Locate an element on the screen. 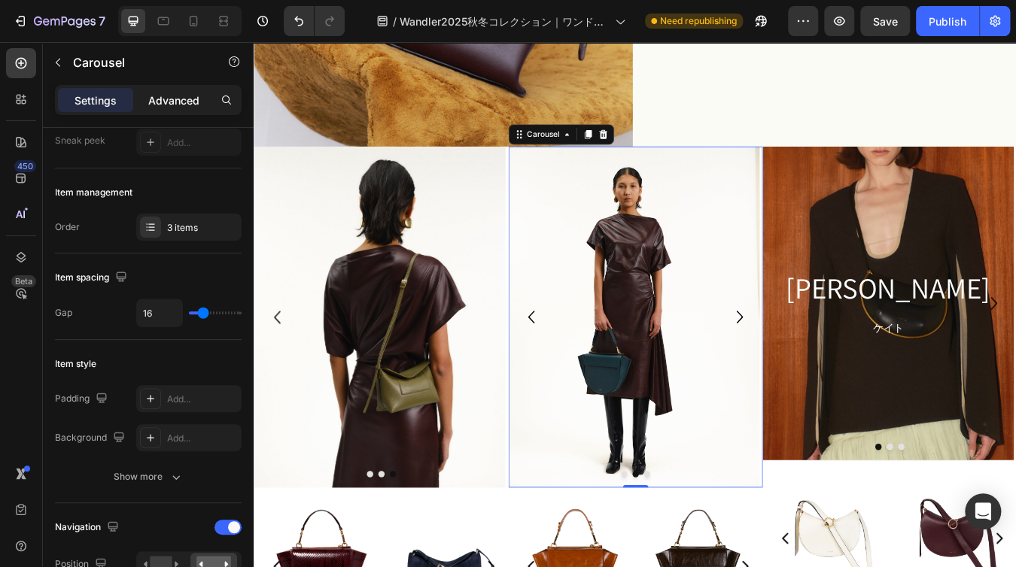 The image size is (1016, 567). button: Publish is located at coordinates (947, 21).